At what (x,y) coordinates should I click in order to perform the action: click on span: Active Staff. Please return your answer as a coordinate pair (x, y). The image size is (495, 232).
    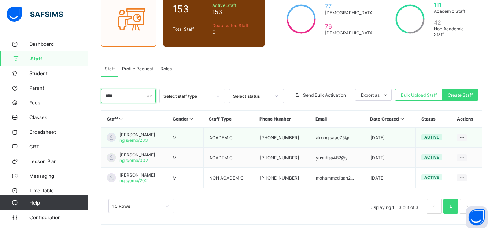
    Looking at the image, I should click on (234, 5).